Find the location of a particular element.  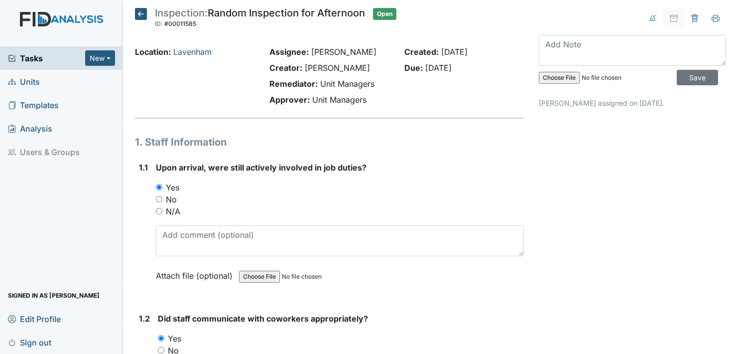

span: Edit Profile is located at coordinates (34, 318).